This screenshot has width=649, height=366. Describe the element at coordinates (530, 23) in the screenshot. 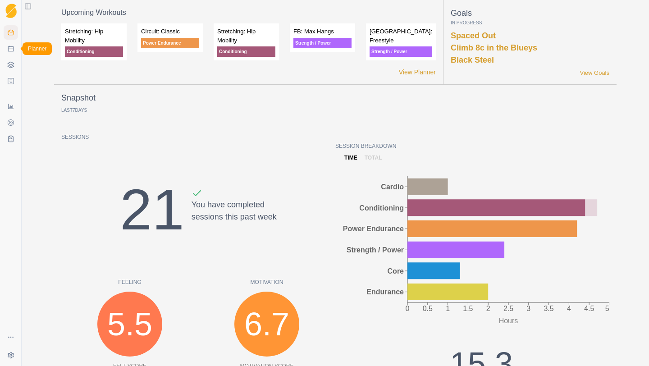

I see `p: In Progress` at that location.